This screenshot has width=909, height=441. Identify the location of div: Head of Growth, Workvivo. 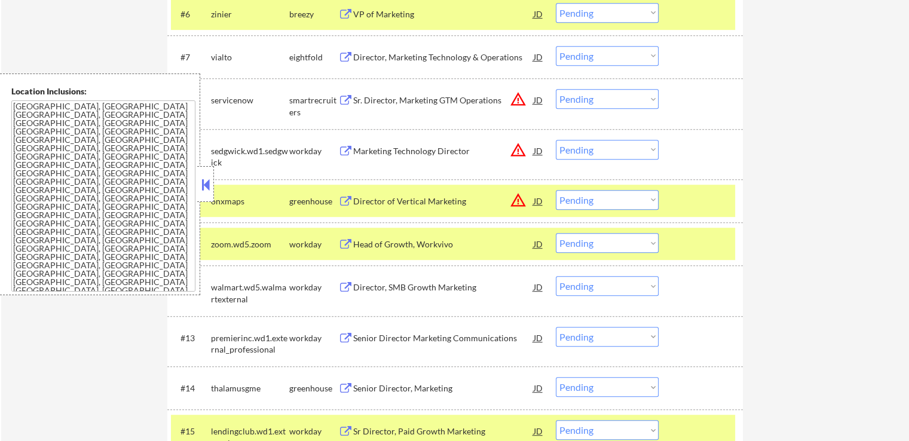
(444, 245).